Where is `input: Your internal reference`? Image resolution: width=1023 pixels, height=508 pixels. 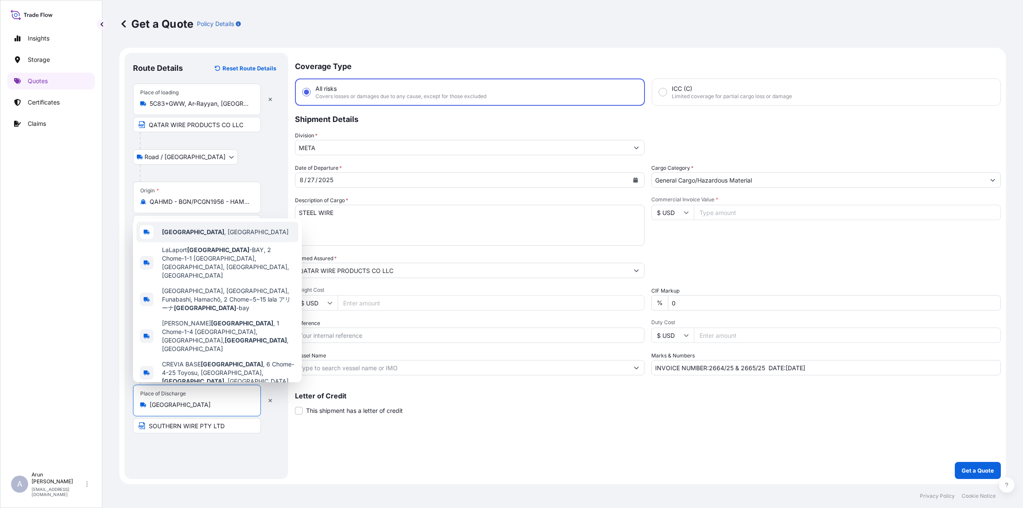 input: Your internal reference is located at coordinates (470, 335).